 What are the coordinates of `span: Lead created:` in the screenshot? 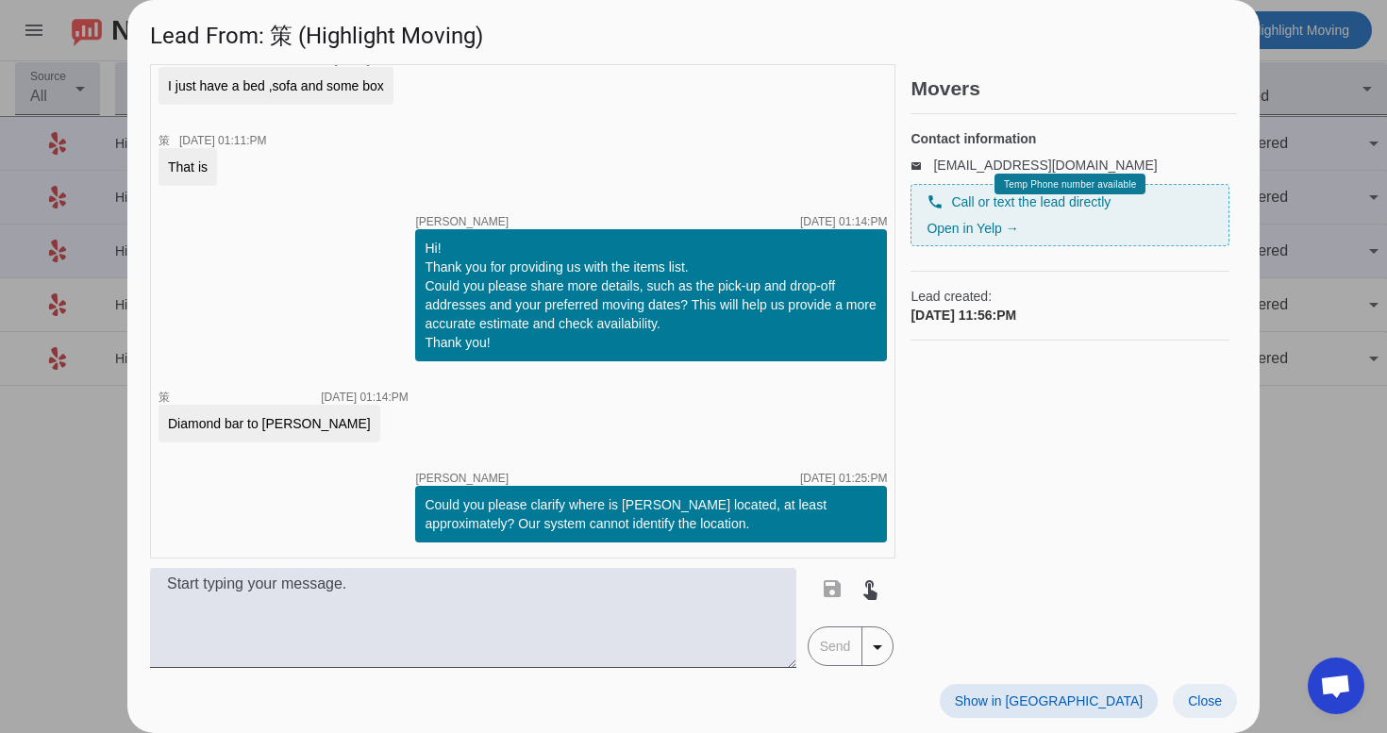 It's located at (1070, 296).